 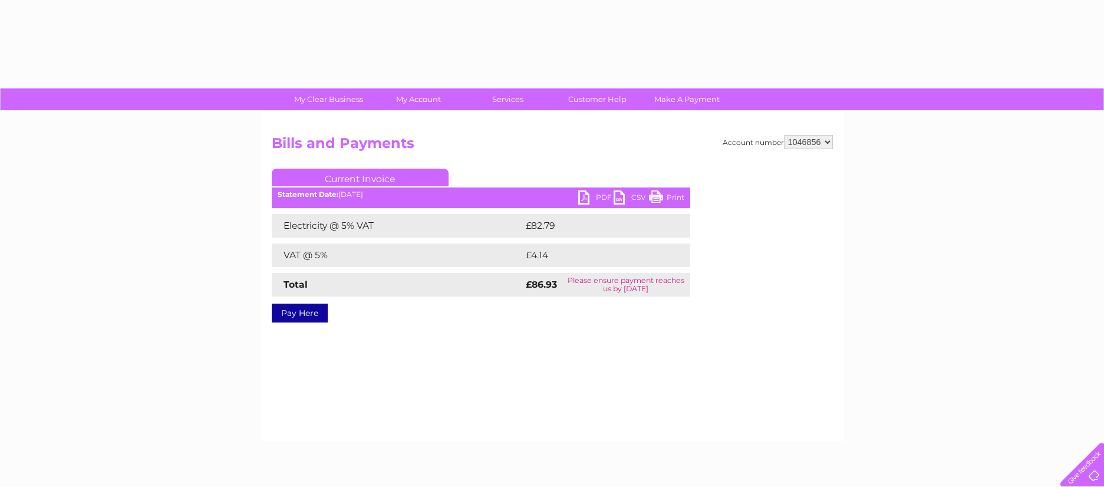 I want to click on strong: Total, so click(x=295, y=284).